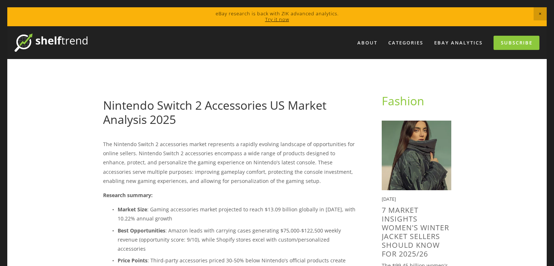 The height and width of the screenshot is (266, 554). Describe the element at coordinates (132, 209) in the screenshot. I see `strong: Market Size` at that location.